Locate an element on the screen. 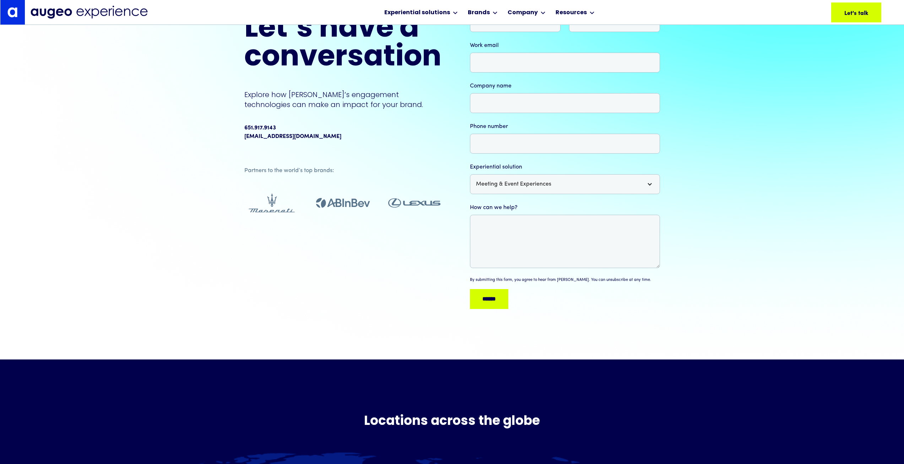 The width and height of the screenshot is (904, 464). img: Augeo Experience business unit full logo in midnight blue. is located at coordinates (89, 12).